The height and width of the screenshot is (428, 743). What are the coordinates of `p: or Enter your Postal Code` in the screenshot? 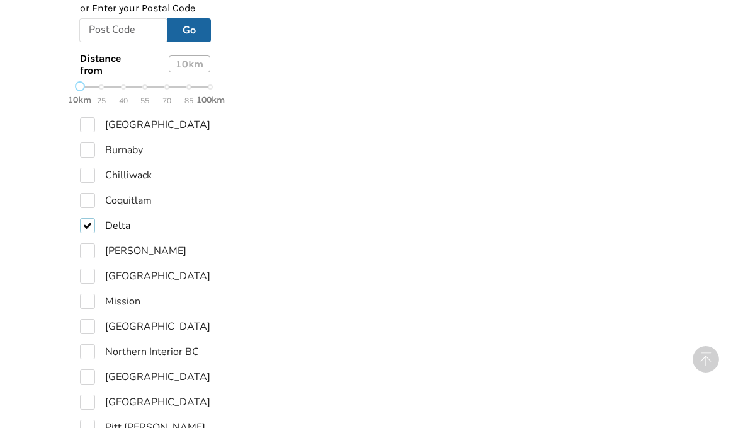 It's located at (146, 8).